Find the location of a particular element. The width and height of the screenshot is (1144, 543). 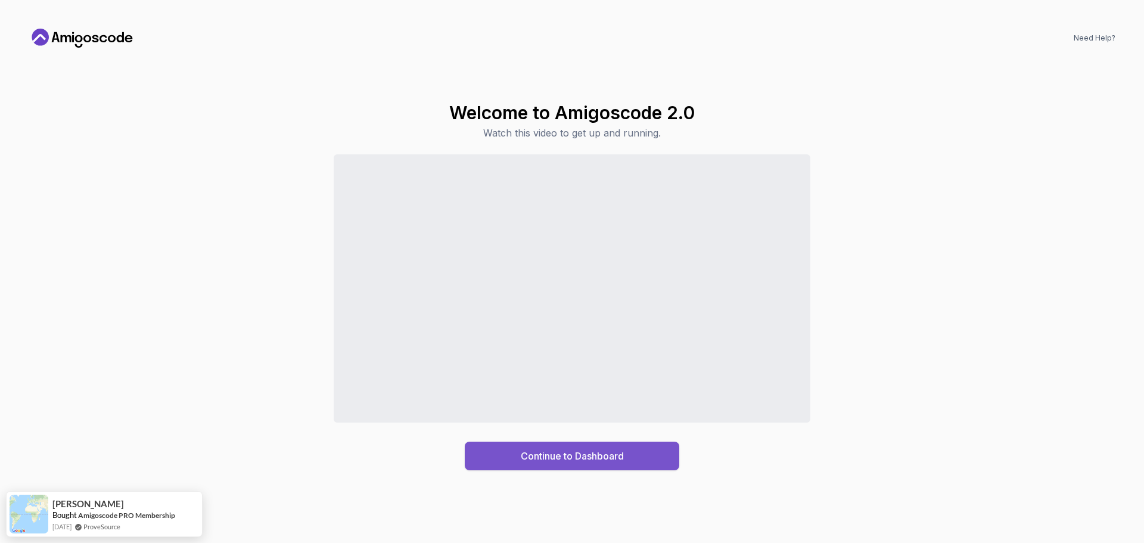

p: Watch this video to get up and running. is located at coordinates (572, 133).